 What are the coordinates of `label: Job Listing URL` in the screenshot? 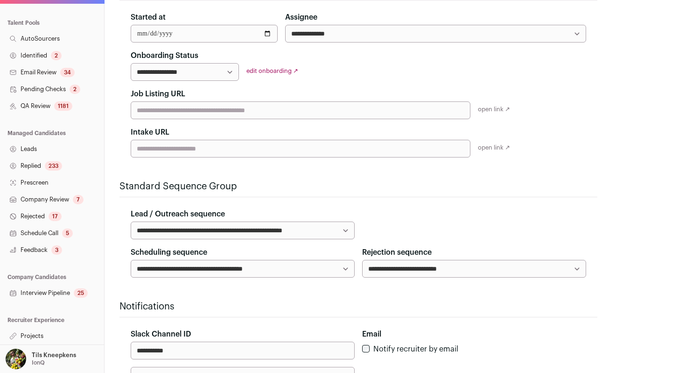 It's located at (158, 94).